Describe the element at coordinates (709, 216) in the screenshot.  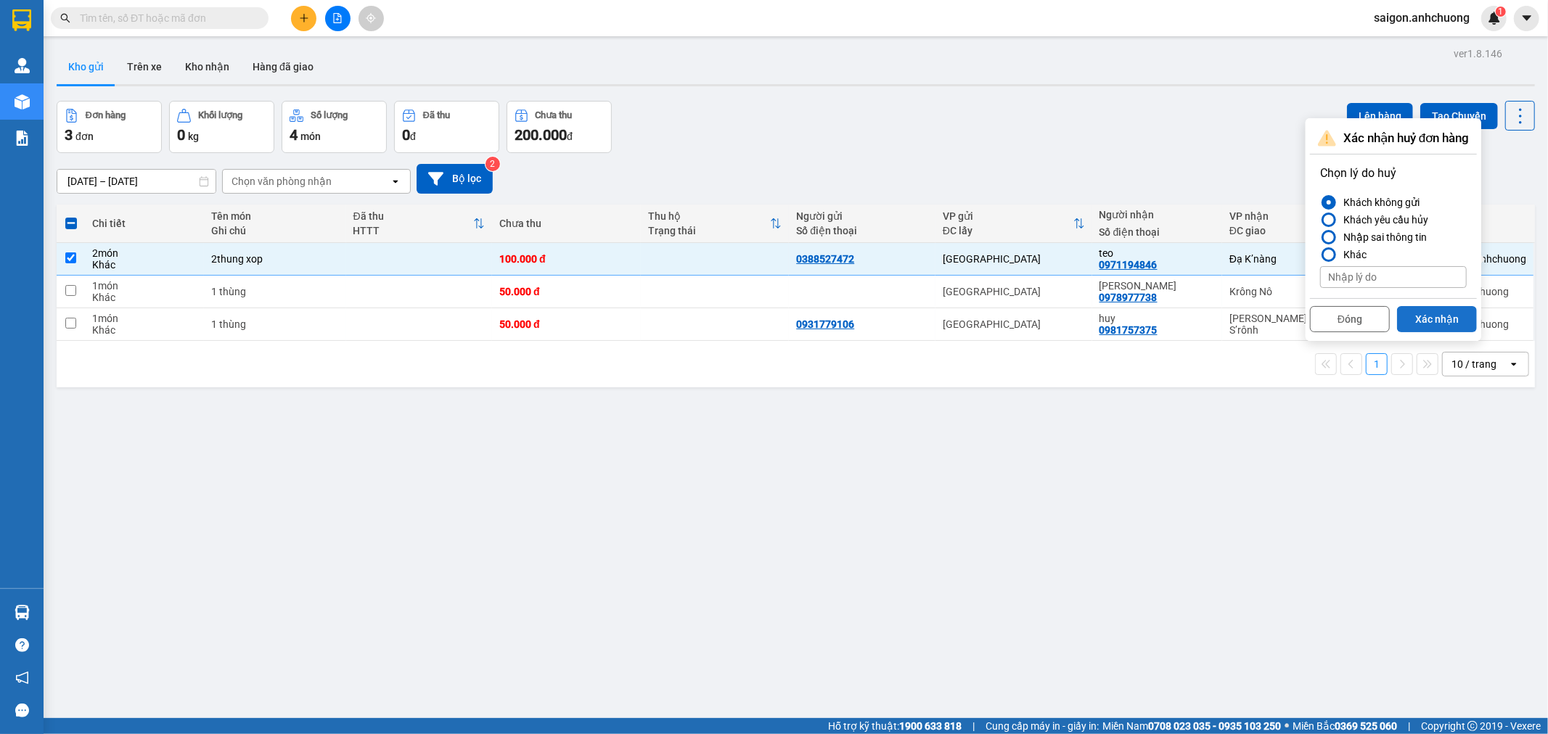
I see `div: Thu hộ` at that location.